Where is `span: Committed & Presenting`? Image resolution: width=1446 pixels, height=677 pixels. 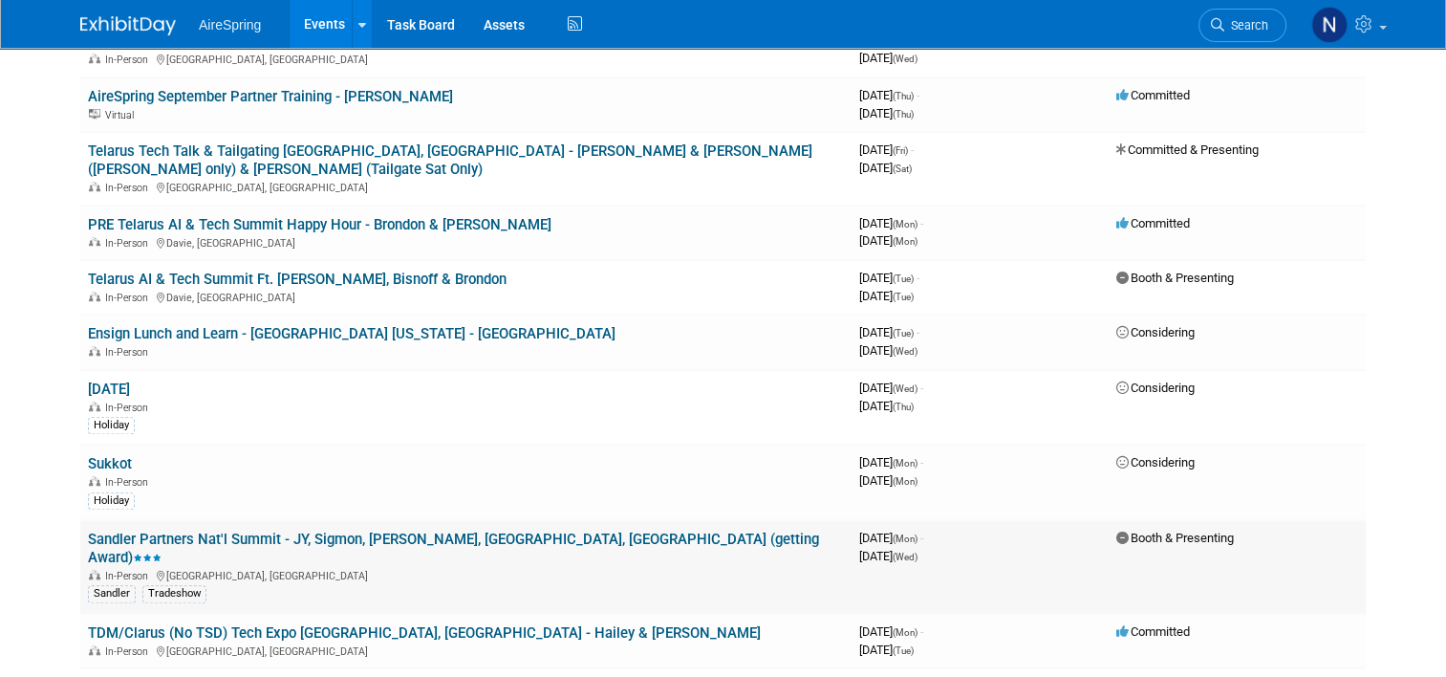
span: Committed & Presenting is located at coordinates (1187, 149).